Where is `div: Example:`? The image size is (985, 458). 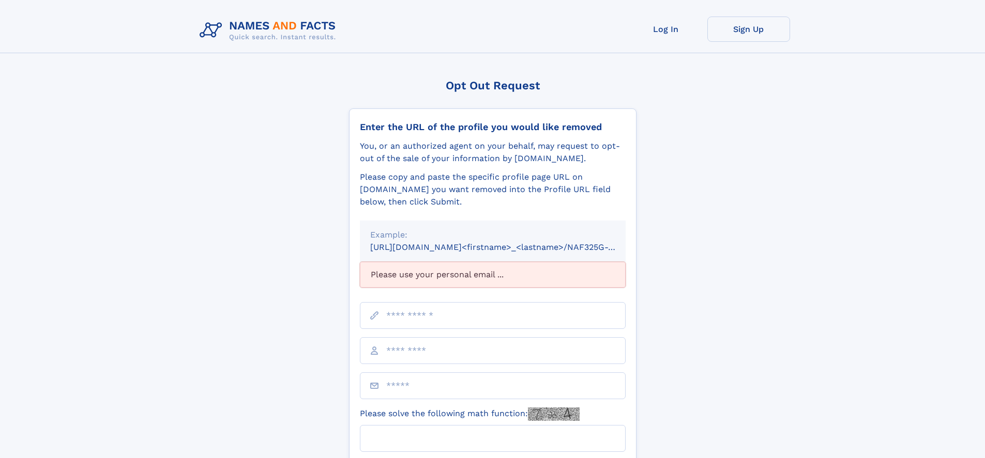
div: Example: is located at coordinates (493, 235).